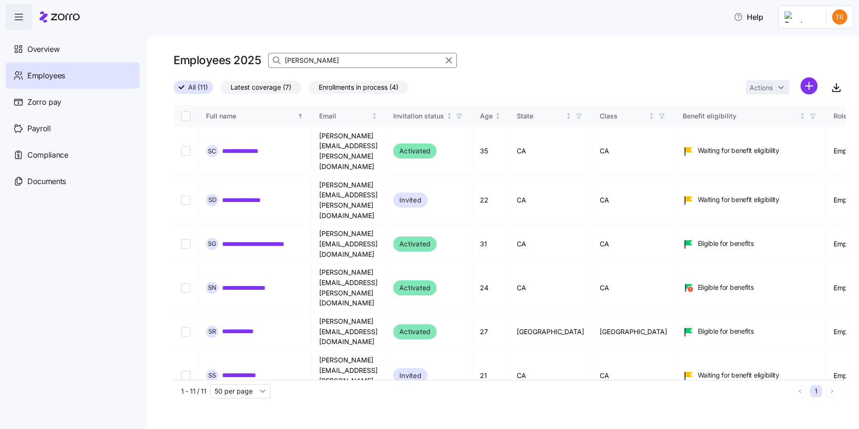 The height and width of the screenshot is (429, 859). I want to click on img: 9f08772f748d173b6a631cba1b0c6066, so click(840, 17).